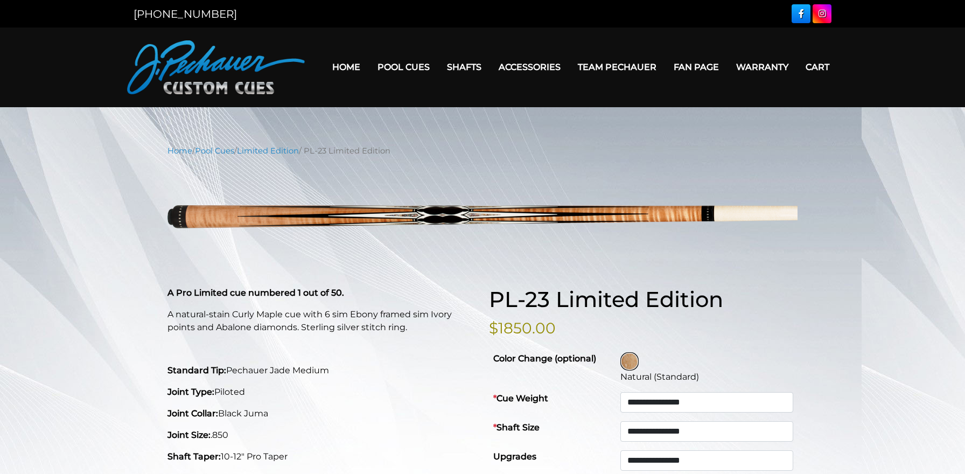 This screenshot has height=474, width=965. Describe the element at coordinates (762, 67) in the screenshot. I see `a: Warranty` at that location.